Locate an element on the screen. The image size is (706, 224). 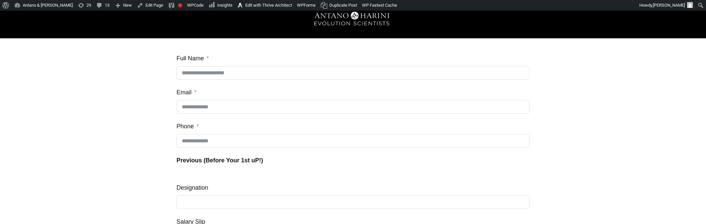
input: Email is located at coordinates (353, 107).